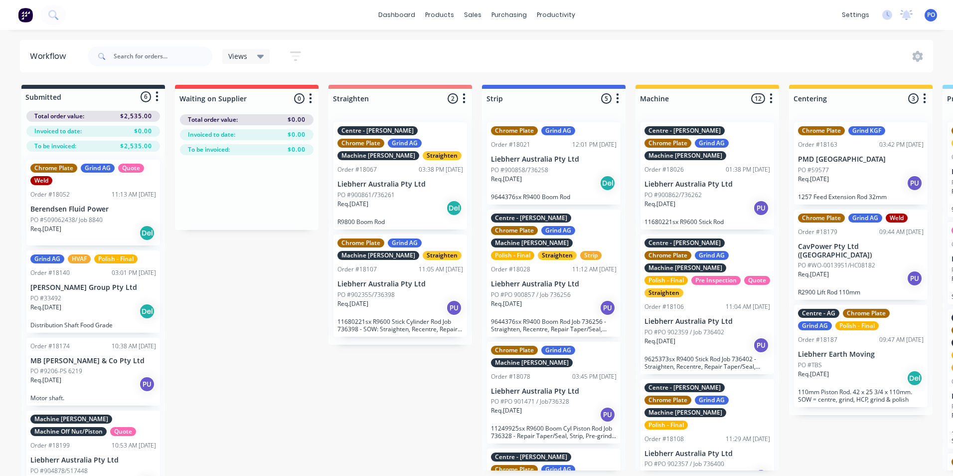 This screenshot has width=953, height=476. What do you see at coordinates (818, 145) in the screenshot?
I see `div: Order #18163` at bounding box center [818, 145].